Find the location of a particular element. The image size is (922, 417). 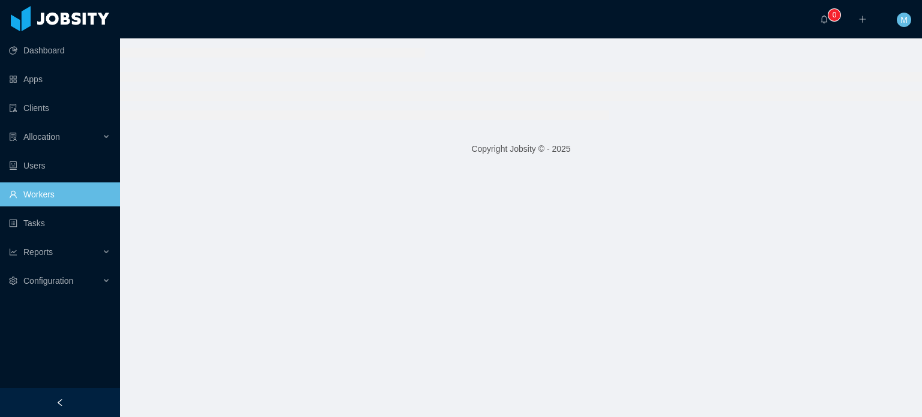

span: M is located at coordinates (904, 20).